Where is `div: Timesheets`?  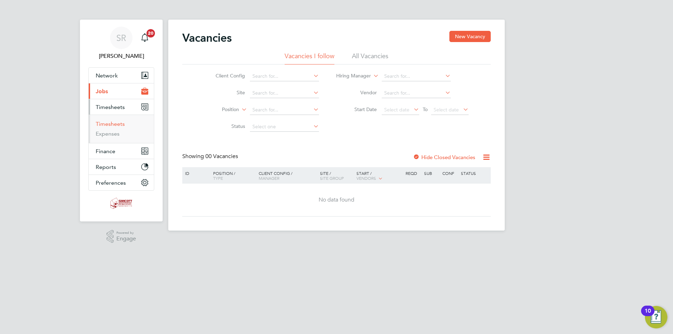
div: Timesheets is located at coordinates (121, 129).